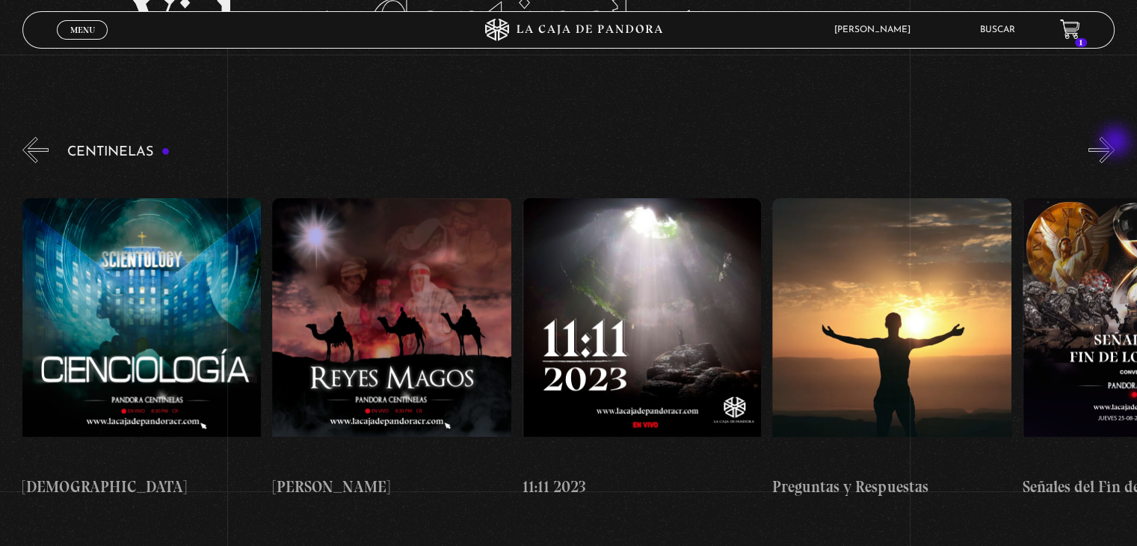 This screenshot has width=1137, height=546. Describe the element at coordinates (997, 30) in the screenshot. I see `a: Buscar` at that location.